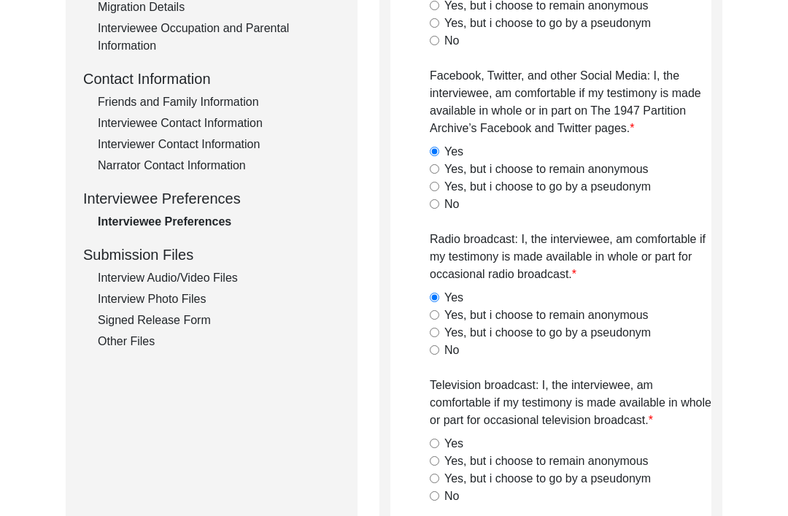  What do you see at coordinates (219, 166) in the screenshot?
I see `div: Narrator Contact Information` at bounding box center [219, 166].